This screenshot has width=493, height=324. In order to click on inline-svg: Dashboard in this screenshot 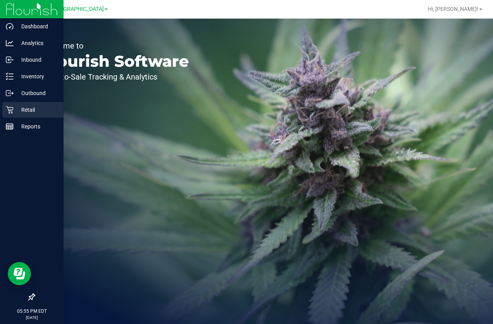, I will do `click(10, 26)`.